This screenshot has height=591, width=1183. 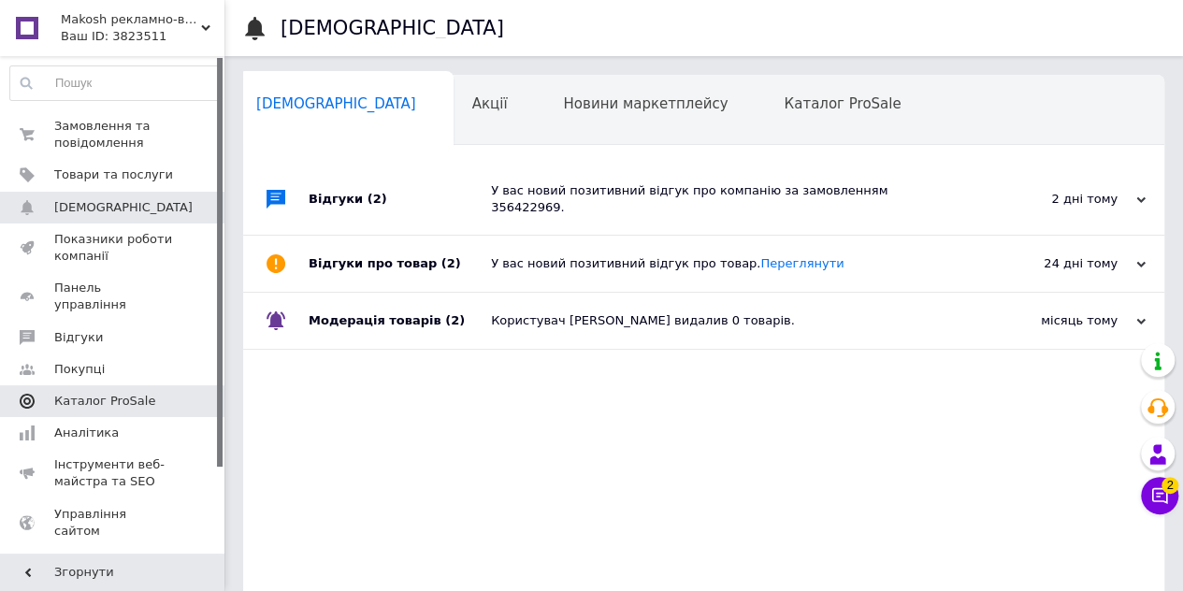 What do you see at coordinates (79, 369) in the screenshot?
I see `span: Покупці` at bounding box center [79, 369].